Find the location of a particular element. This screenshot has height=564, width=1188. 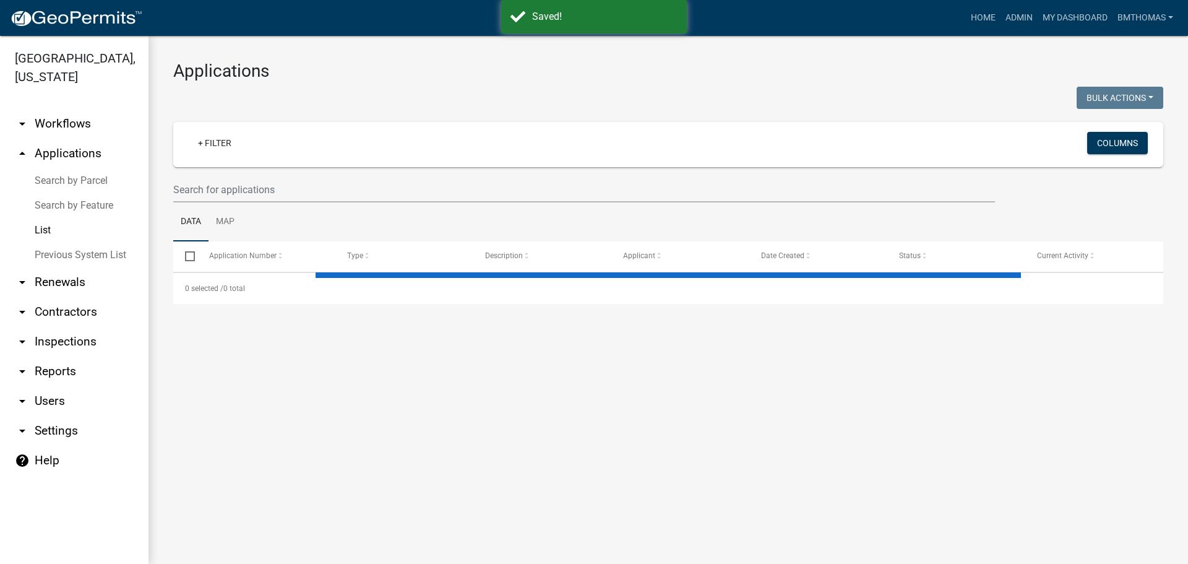

a: Data is located at coordinates (191, 222).